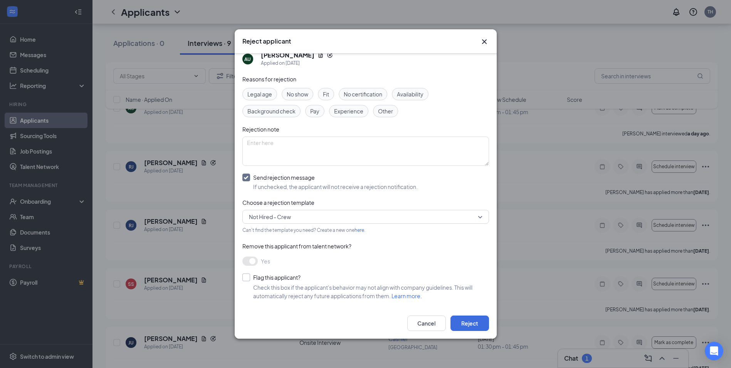  What do you see at coordinates (261, 129) in the screenshot?
I see `span: Rejection note` at bounding box center [261, 129].